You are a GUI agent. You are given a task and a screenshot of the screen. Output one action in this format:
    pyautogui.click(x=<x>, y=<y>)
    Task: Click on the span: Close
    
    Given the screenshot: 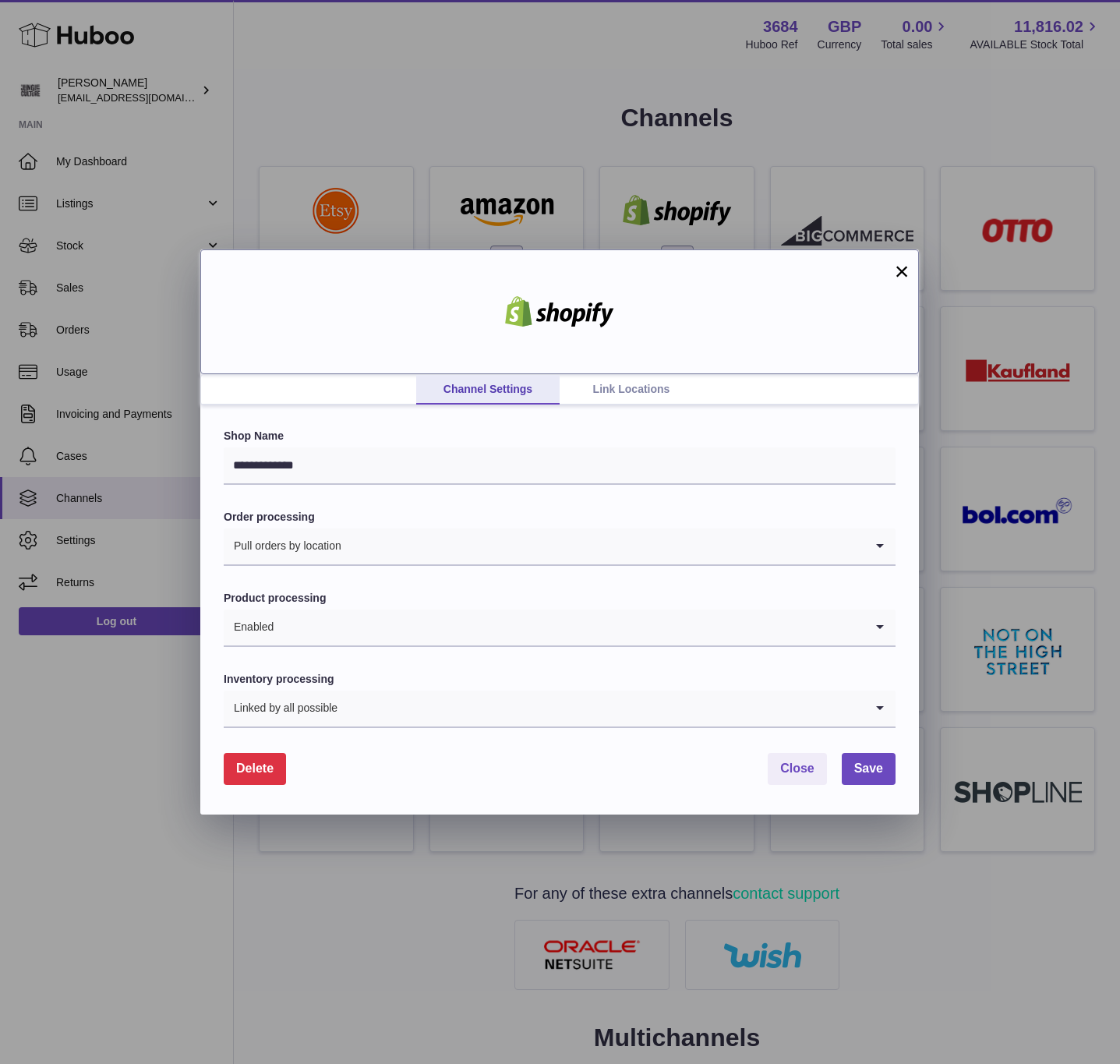 What is the action you would take?
    pyautogui.click(x=798, y=768)
    